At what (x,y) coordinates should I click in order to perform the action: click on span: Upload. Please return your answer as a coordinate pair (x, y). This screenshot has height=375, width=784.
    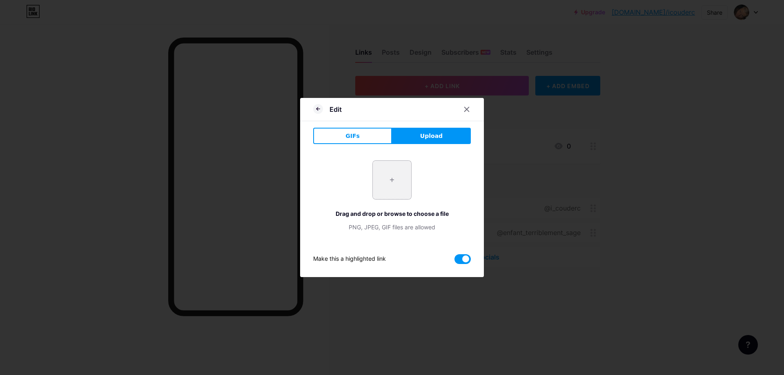
    Looking at the image, I should click on (431, 136).